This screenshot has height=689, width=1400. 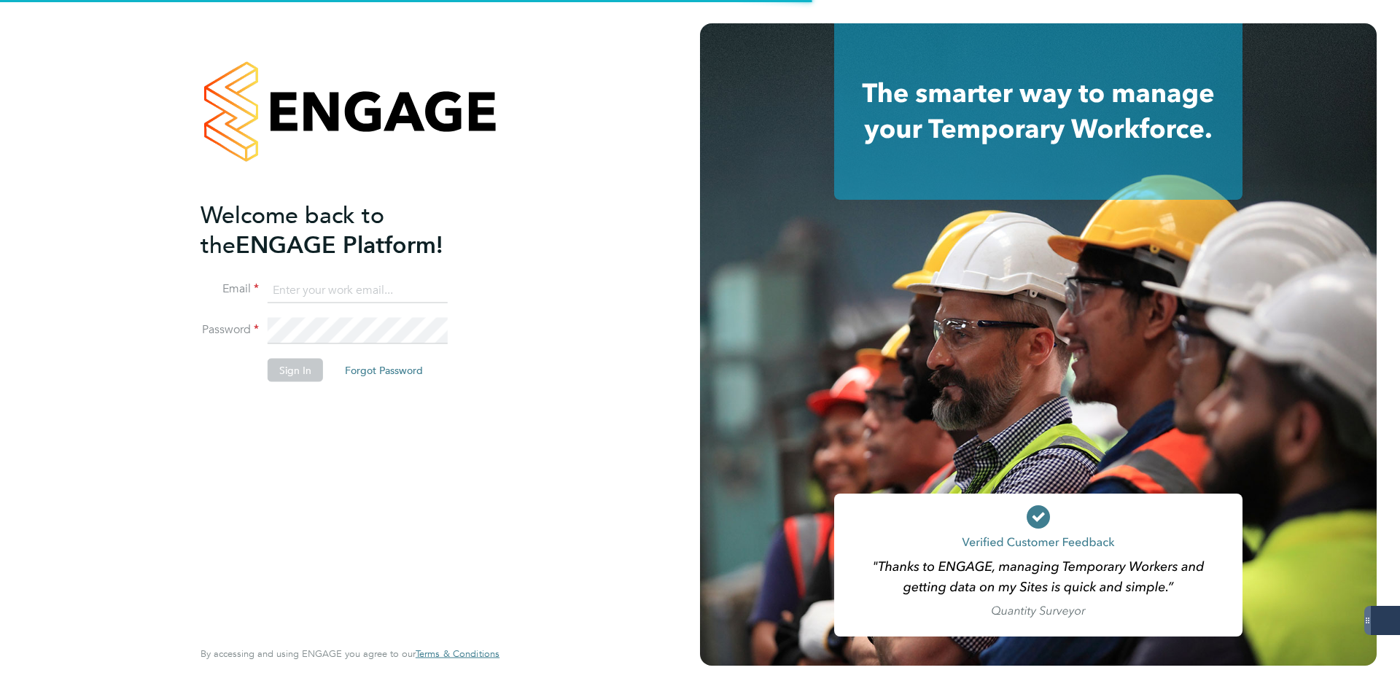 I want to click on button: Sign In, so click(x=295, y=371).